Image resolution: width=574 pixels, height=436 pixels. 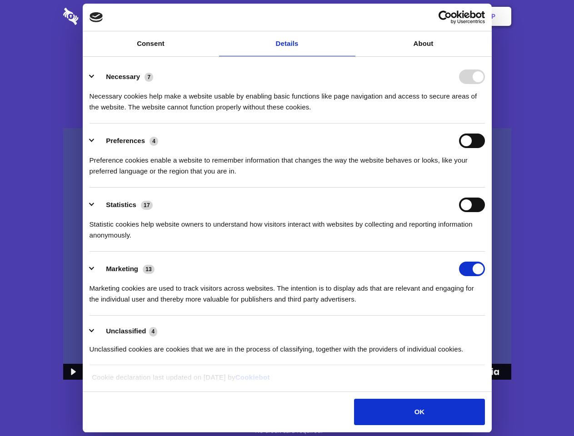 What do you see at coordinates (96, 17) in the screenshot?
I see `img: logo` at bounding box center [96, 17].